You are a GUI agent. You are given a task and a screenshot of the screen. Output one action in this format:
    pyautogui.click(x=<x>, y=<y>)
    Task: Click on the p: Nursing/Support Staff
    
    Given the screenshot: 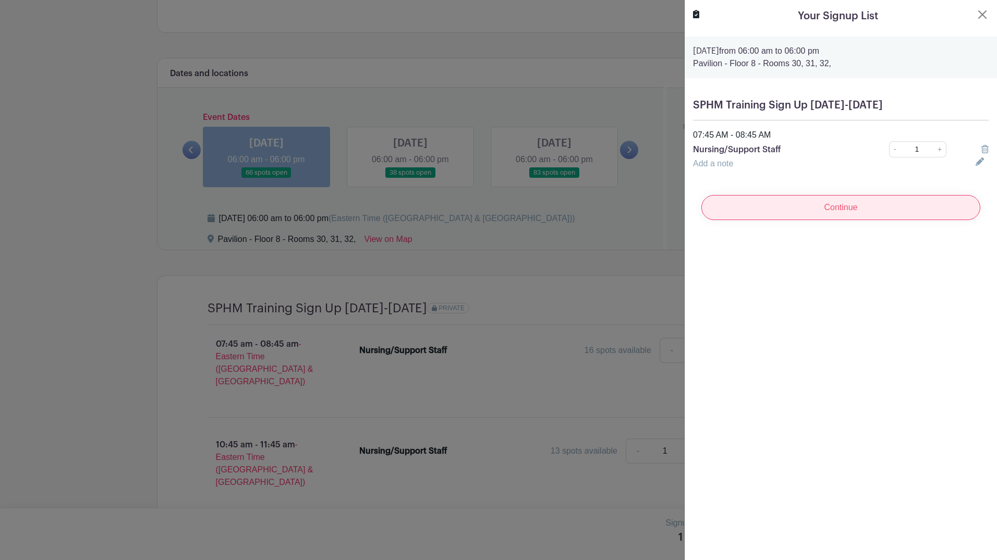 What is the action you would take?
    pyautogui.click(x=777, y=150)
    